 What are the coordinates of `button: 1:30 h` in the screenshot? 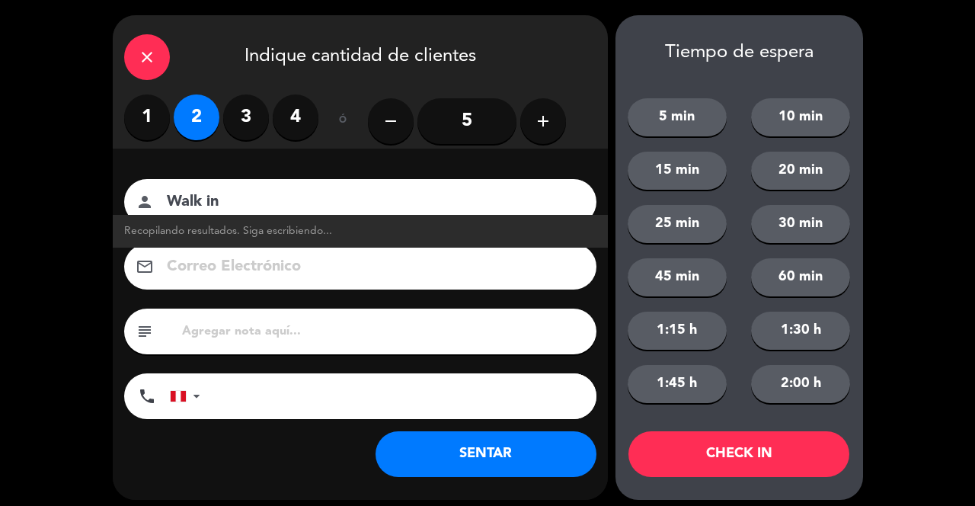 It's located at (800, 331).